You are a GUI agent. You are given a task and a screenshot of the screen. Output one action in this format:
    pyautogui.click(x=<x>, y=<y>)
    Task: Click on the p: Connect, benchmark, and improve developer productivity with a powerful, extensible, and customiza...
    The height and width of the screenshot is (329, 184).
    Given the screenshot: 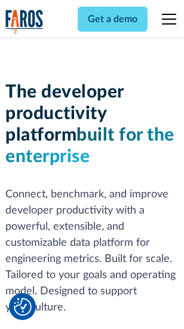 What is the action you would take?
    pyautogui.click(x=92, y=251)
    